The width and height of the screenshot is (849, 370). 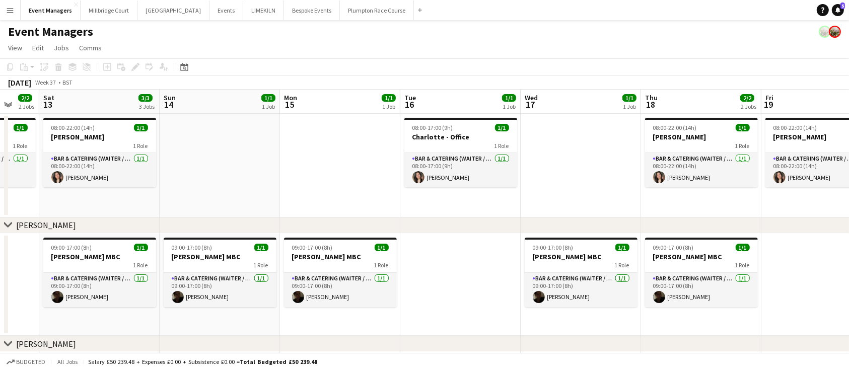 What do you see at coordinates (824, 32) in the screenshot?
I see `app-user-avatar: Staffing Manager` at bounding box center [824, 32].